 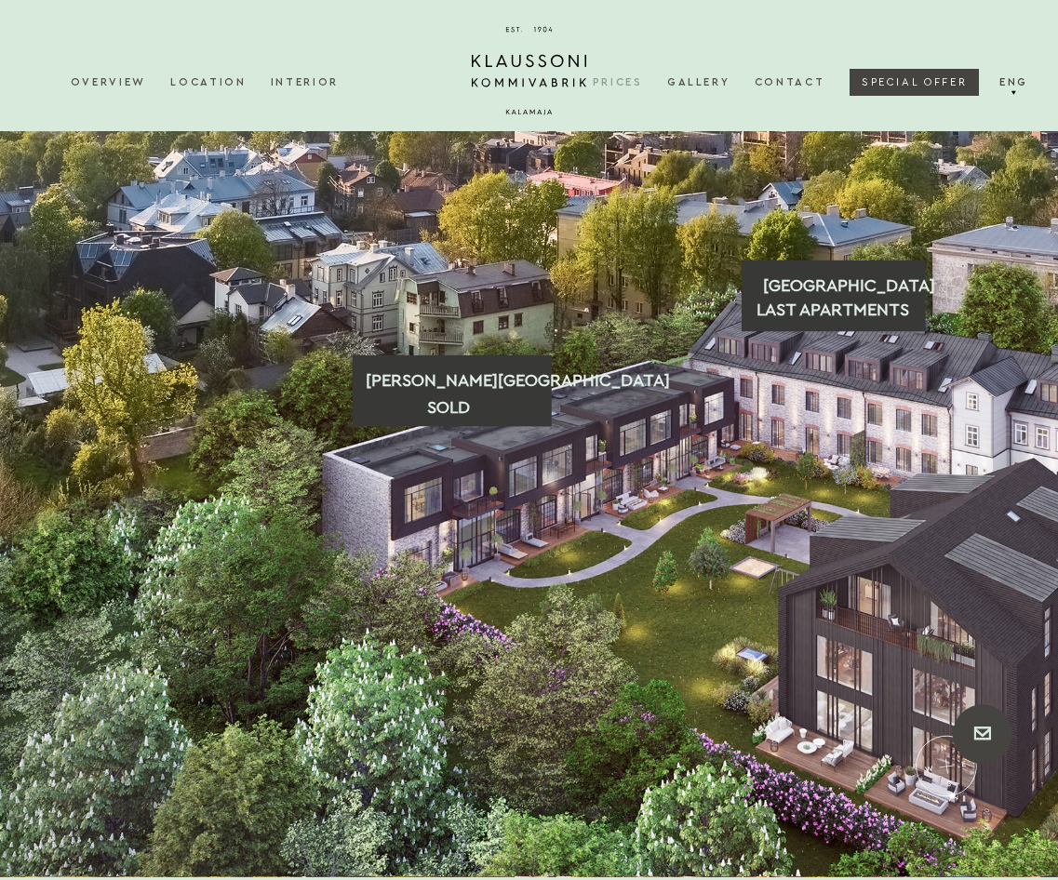 What do you see at coordinates (221, 83) in the screenshot?
I see `a: Location` at bounding box center [221, 83].